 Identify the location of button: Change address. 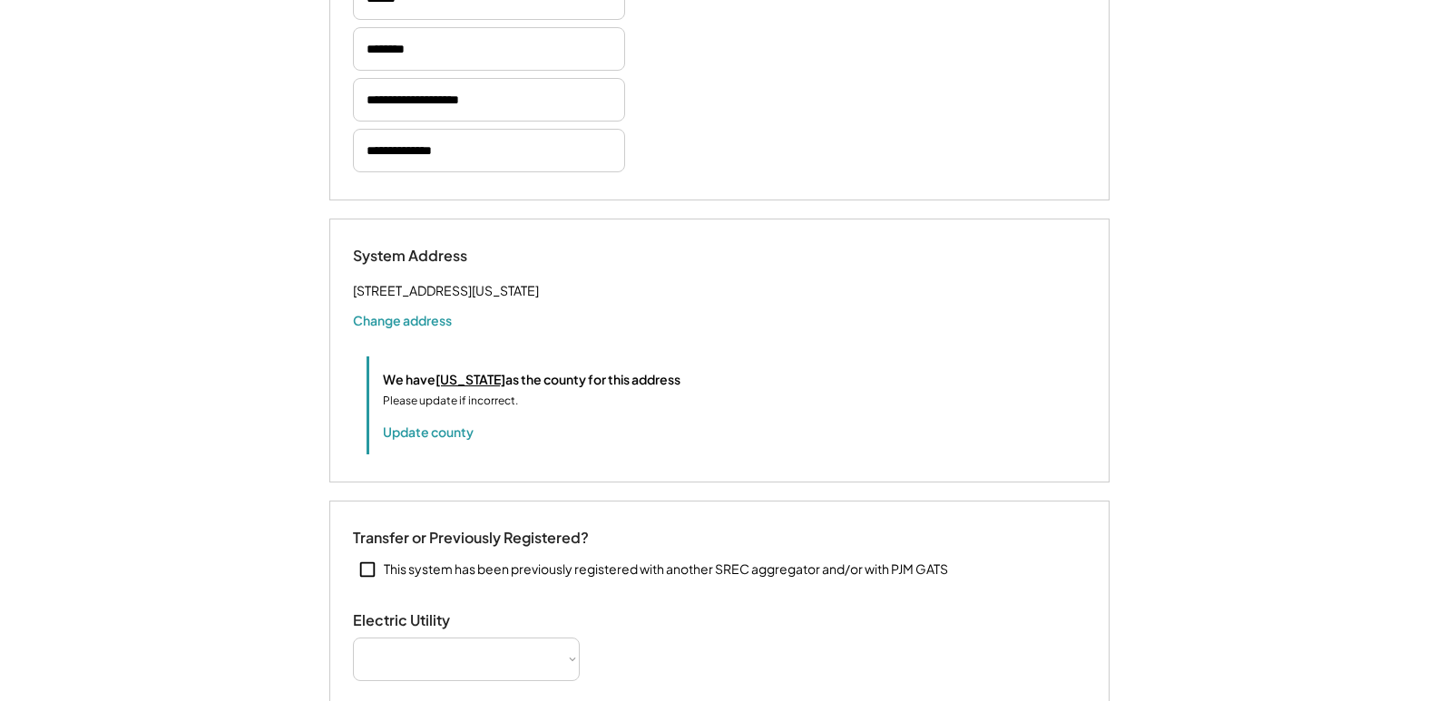
(402, 320).